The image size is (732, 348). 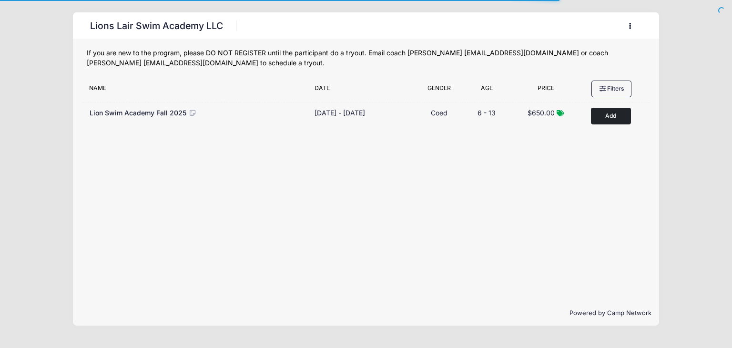 What do you see at coordinates (156, 26) in the screenshot?
I see `h1: Lions Lair Swim Academy LLC` at bounding box center [156, 26].